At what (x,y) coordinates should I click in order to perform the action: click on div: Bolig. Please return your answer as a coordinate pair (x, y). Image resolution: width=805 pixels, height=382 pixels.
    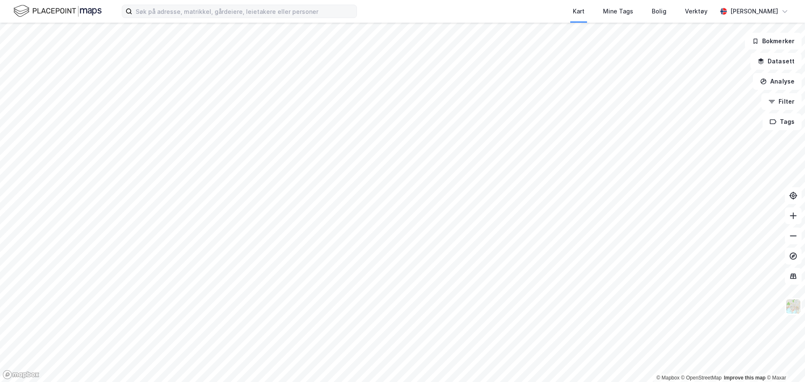
    Looking at the image, I should click on (659, 11).